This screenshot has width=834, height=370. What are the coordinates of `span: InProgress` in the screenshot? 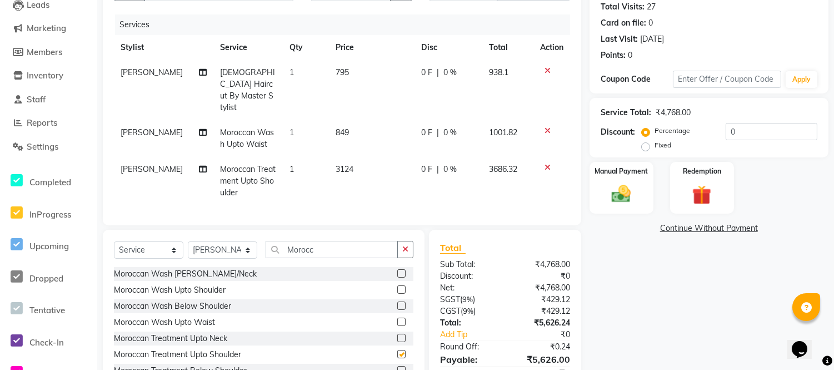 It's located at (50, 214).